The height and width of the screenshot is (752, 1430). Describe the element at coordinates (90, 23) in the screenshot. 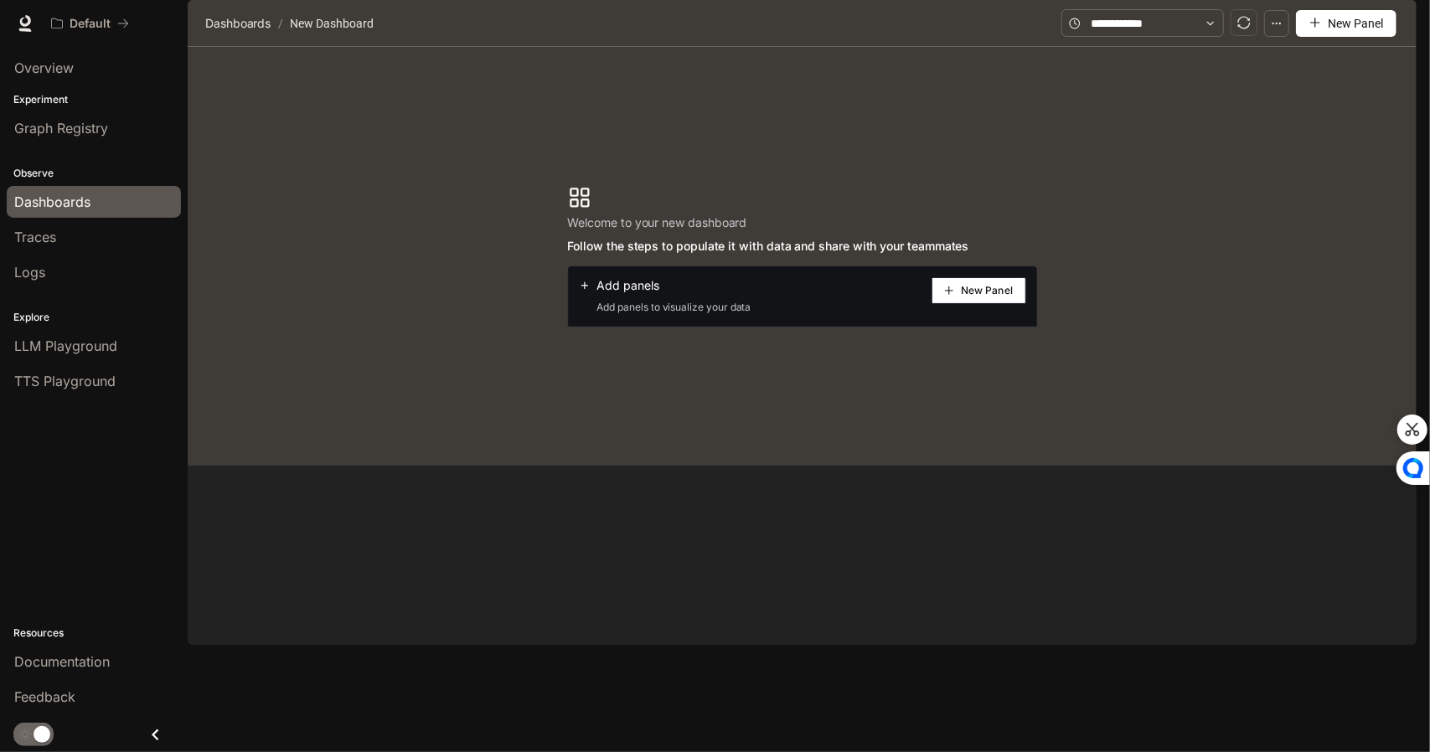

I see `button: All workspaces` at that location.